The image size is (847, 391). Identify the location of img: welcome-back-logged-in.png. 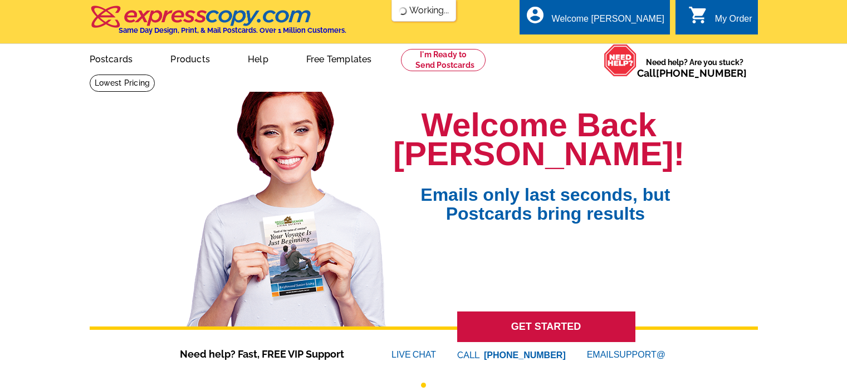
(286, 205).